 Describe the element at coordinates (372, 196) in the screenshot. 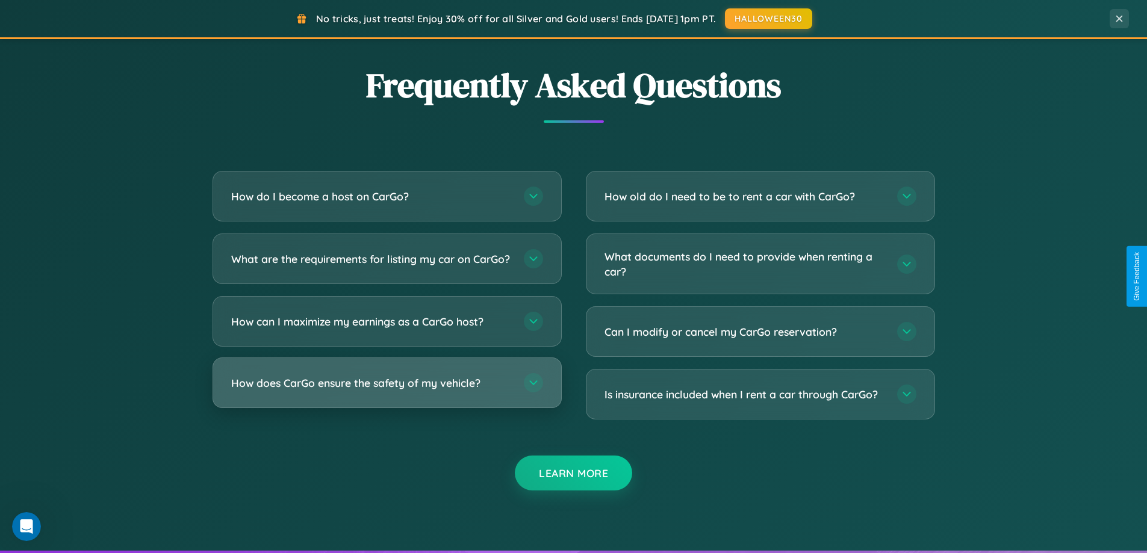

I see `h3: How do I become a host on CarGo?` at that location.